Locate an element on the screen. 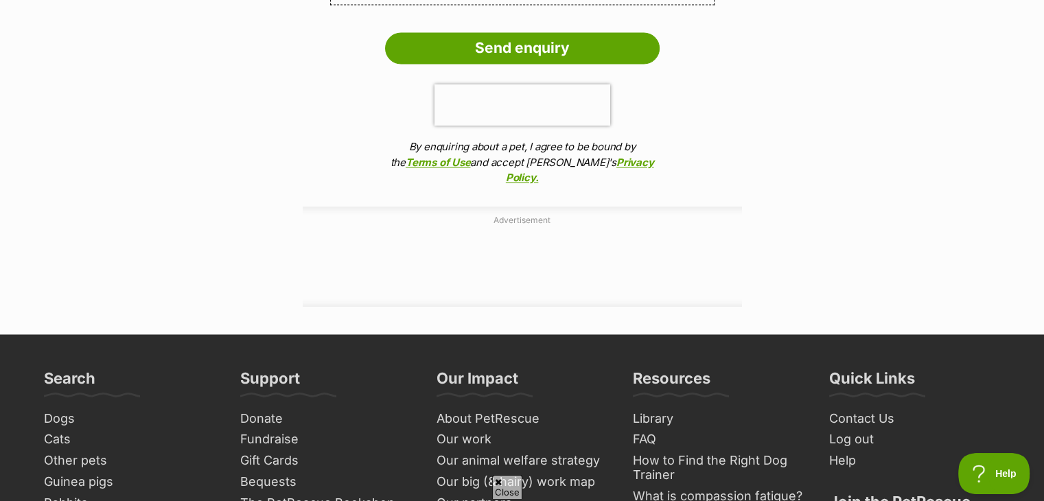  a: About PetRescue is located at coordinates (523, 419).